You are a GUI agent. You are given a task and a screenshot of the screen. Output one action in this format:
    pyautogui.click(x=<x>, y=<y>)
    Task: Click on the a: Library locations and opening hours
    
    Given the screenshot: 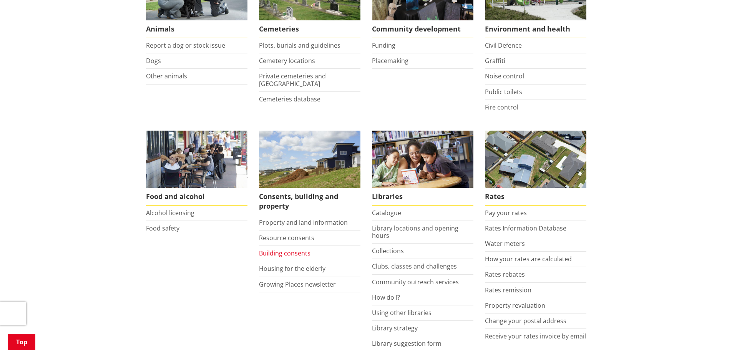 What is the action you would take?
    pyautogui.click(x=415, y=232)
    